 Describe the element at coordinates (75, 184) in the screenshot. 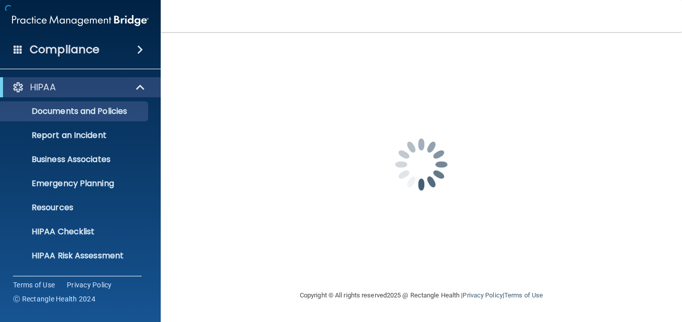

I see `p: Emergency Planning` at that location.